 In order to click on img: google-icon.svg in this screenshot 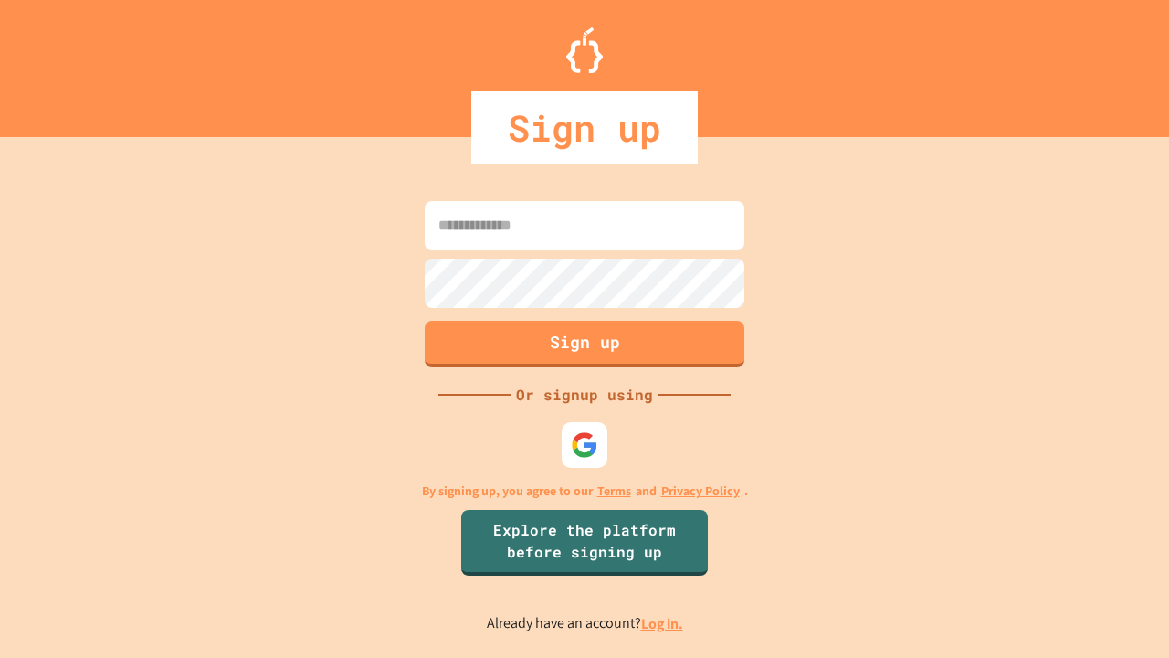, I will do `click(585, 445)`.